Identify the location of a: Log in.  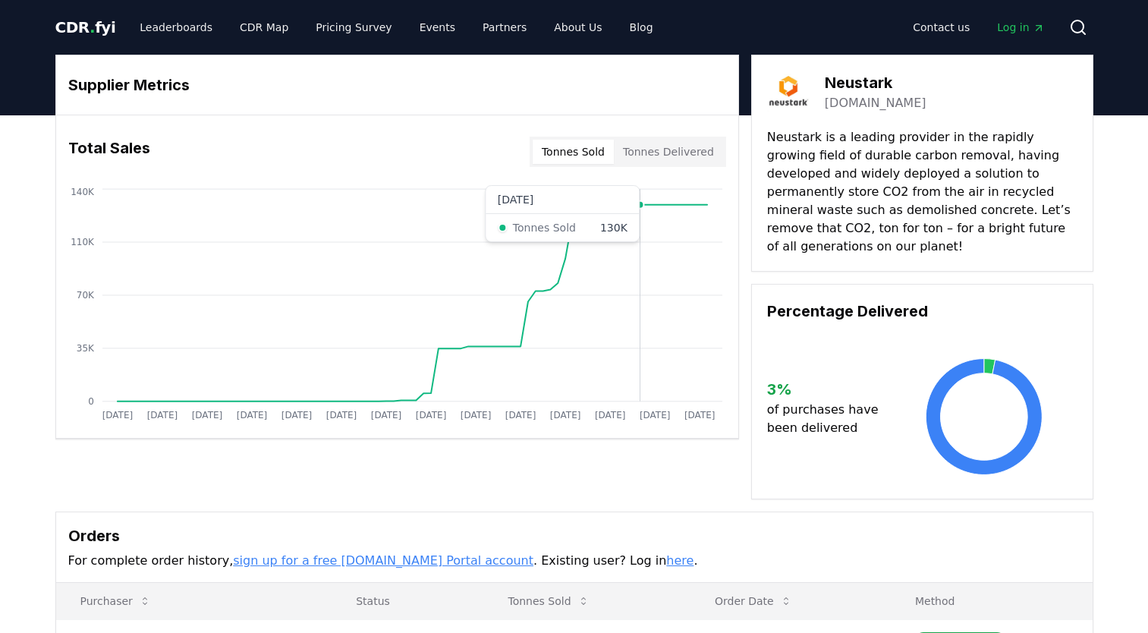
(1020, 27).